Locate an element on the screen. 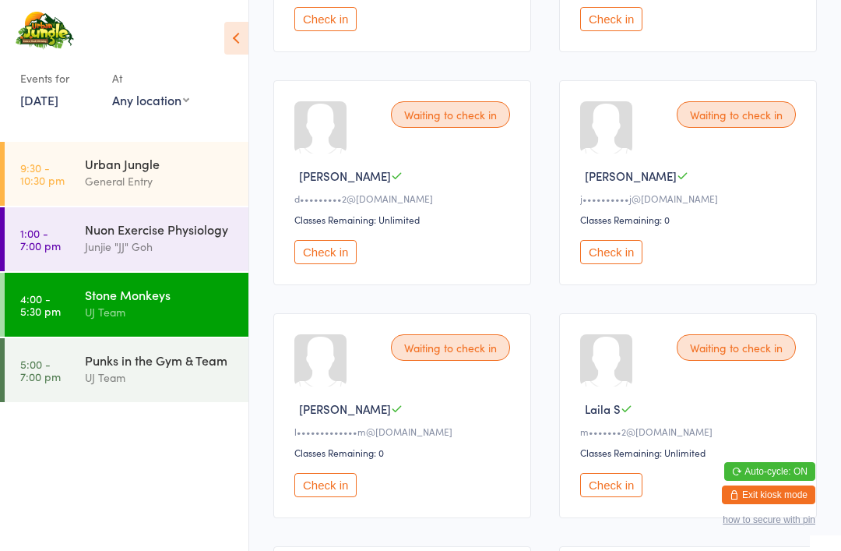 Image resolution: width=841 pixels, height=551 pixels. div: Stone Monkeys is located at coordinates (160, 294).